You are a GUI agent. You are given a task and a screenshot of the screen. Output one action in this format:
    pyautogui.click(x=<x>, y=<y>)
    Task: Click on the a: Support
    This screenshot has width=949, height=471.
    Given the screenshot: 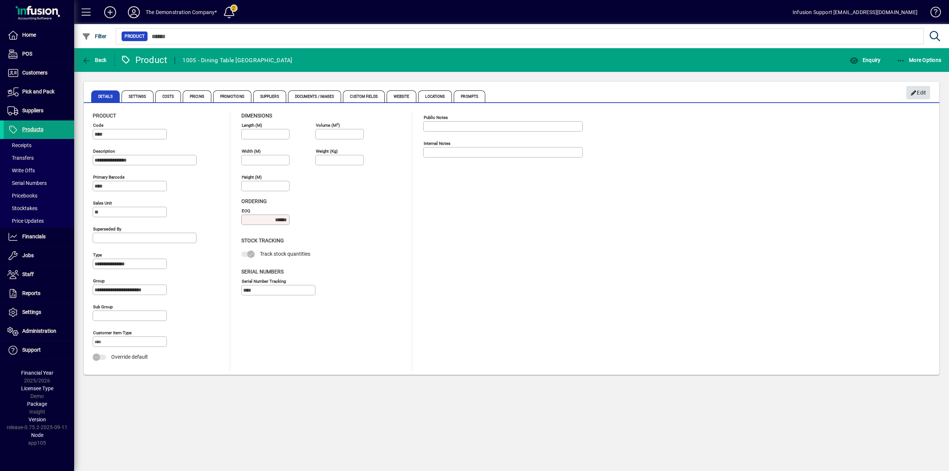 What is the action you would take?
    pyautogui.click(x=39, y=350)
    